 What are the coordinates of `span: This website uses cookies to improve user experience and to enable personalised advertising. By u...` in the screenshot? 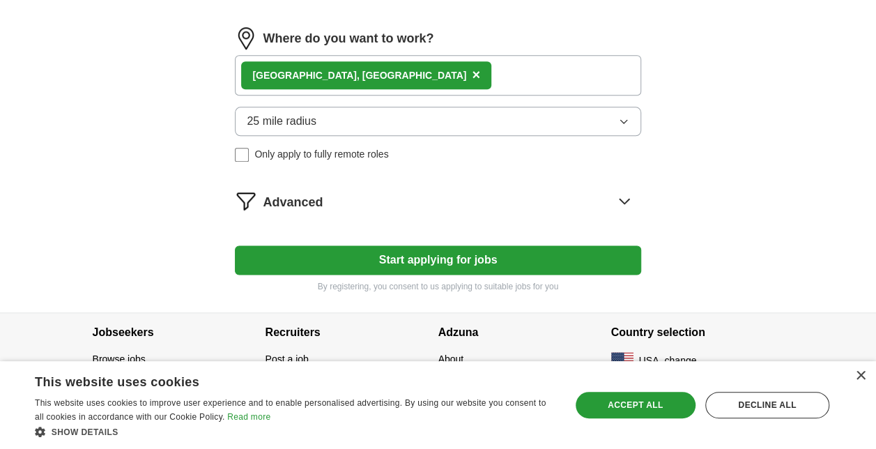 It's located at (290, 410).